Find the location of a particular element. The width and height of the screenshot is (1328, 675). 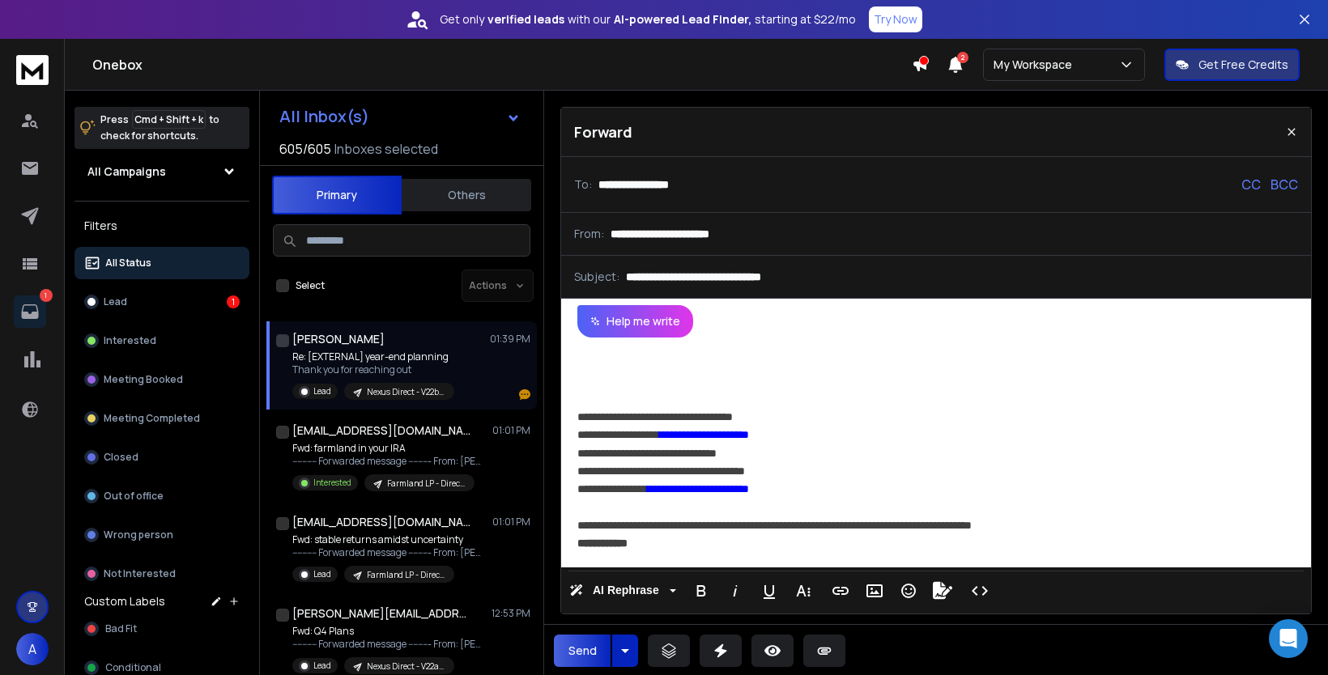

p: Subject: is located at coordinates (597, 277).